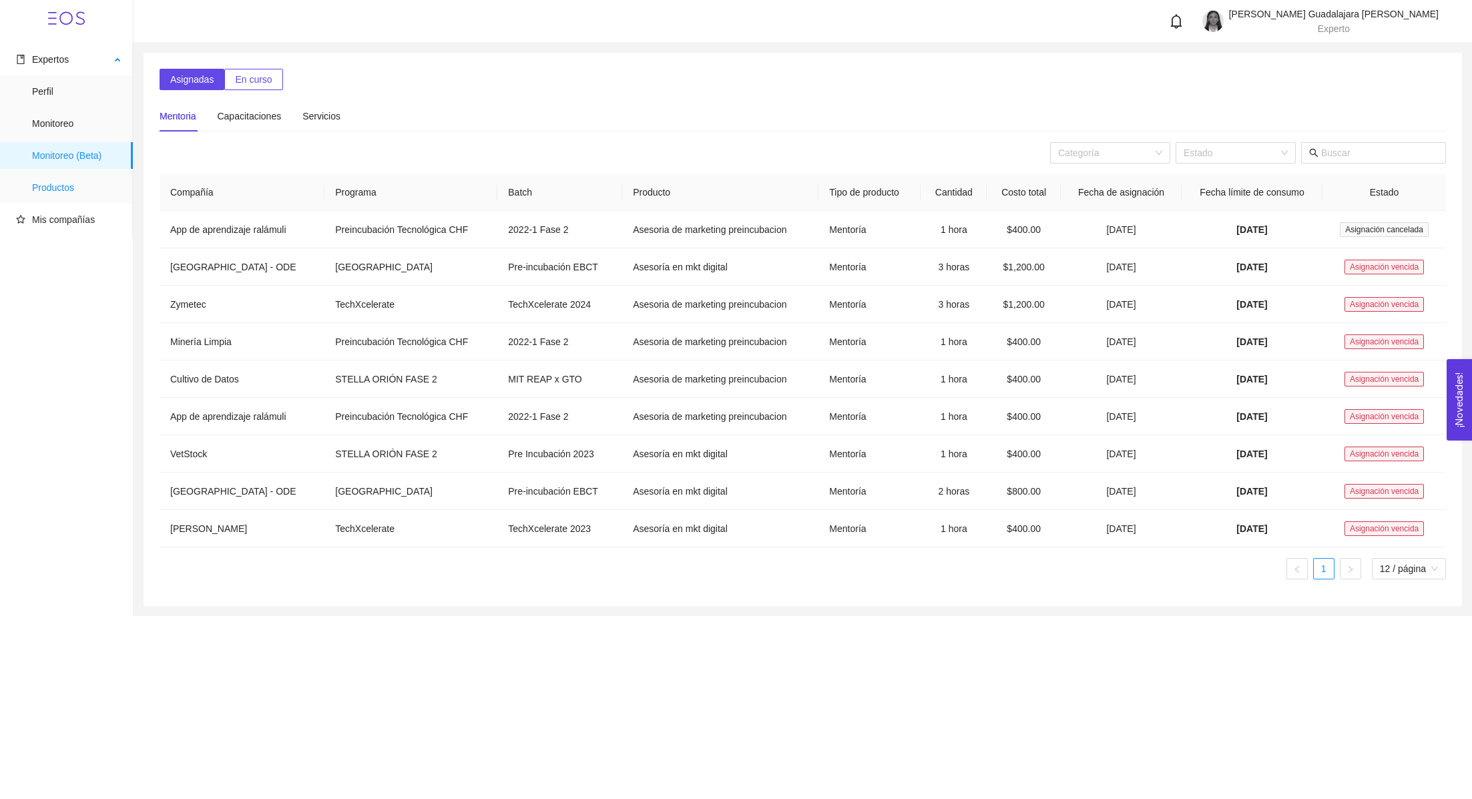 The height and width of the screenshot is (799, 1472). I want to click on td: TechXcelerate 2023, so click(560, 529).